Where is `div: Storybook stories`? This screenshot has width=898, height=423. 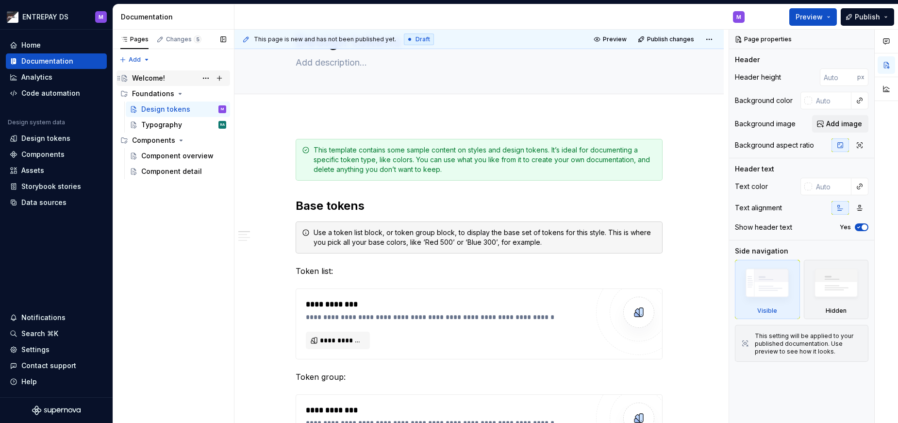
div: Storybook stories is located at coordinates (51, 186).